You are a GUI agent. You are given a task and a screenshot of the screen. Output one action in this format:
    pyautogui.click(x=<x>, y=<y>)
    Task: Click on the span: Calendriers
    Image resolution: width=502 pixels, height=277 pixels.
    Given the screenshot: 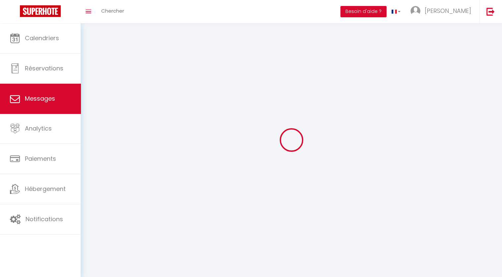 What is the action you would take?
    pyautogui.click(x=42, y=38)
    